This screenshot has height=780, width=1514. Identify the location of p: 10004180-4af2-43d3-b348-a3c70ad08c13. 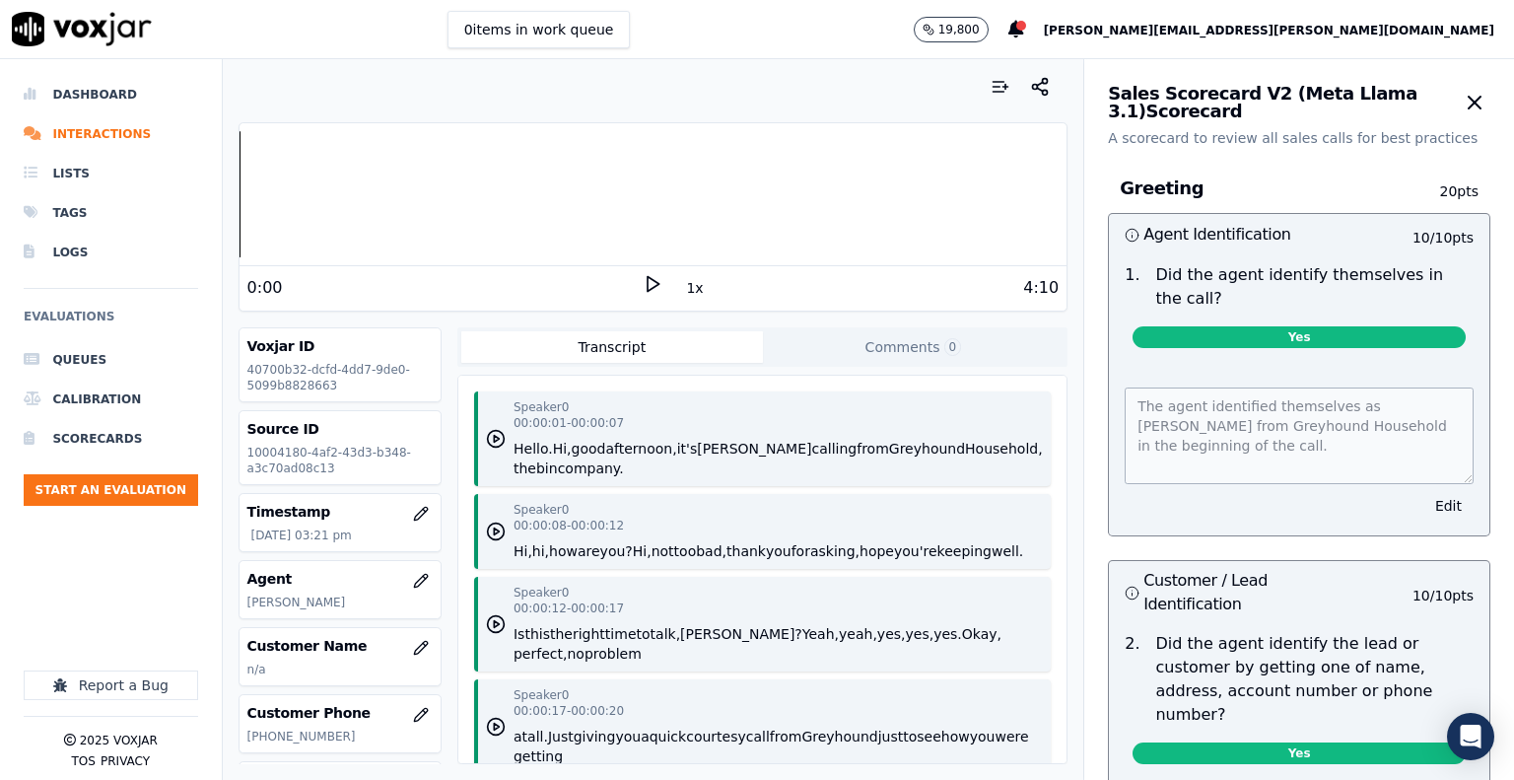
(340, 460).